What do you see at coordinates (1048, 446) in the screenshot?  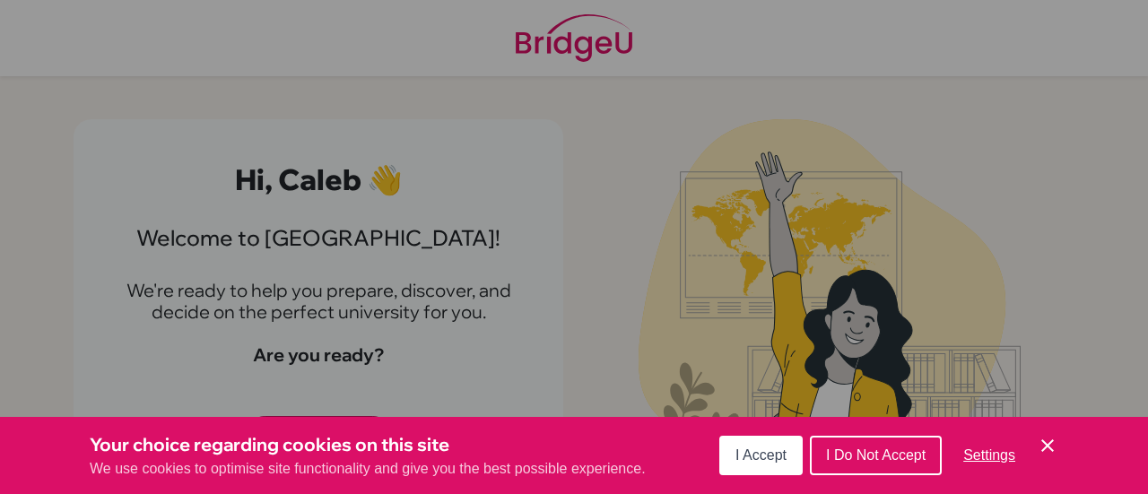 I see `button: Save and close` at bounding box center [1048, 446].